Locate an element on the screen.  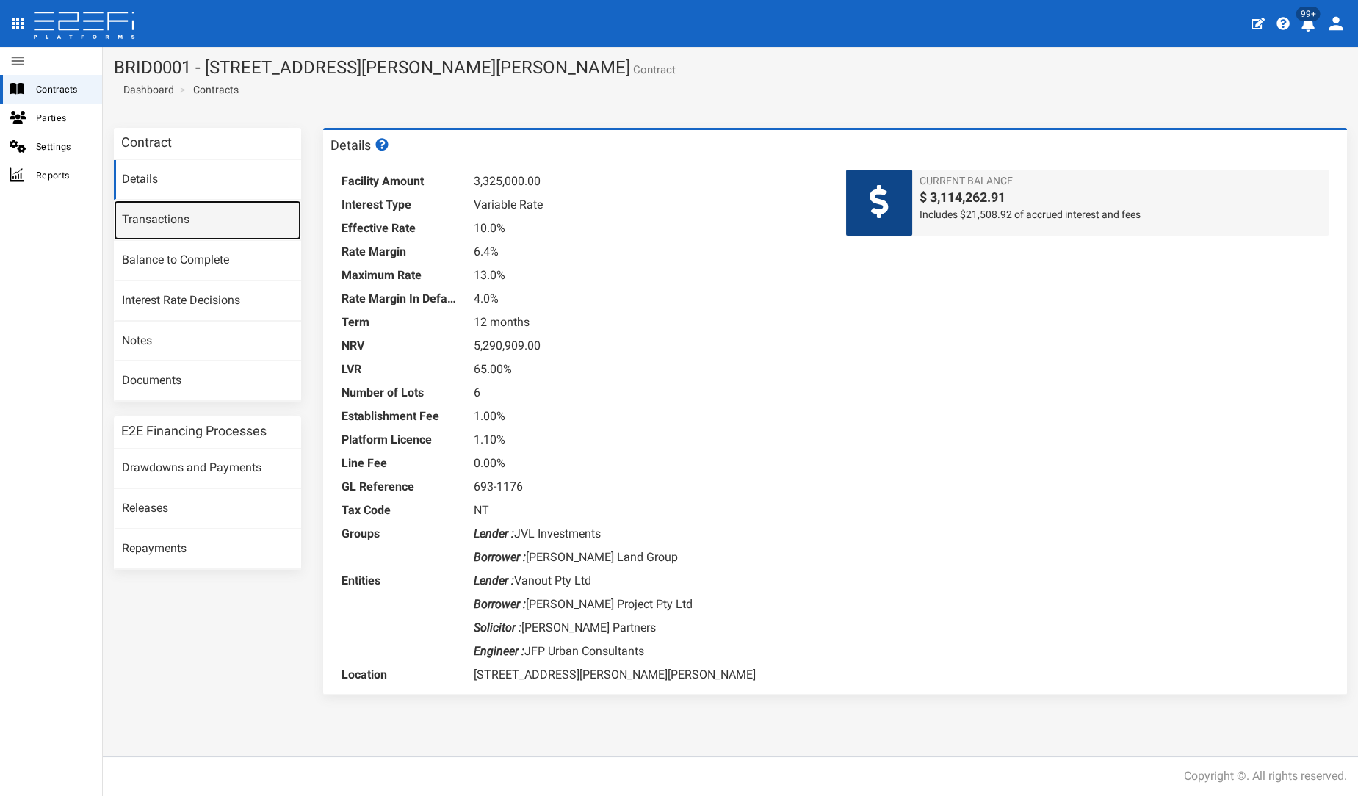
dd: NT is located at coordinates (648, 510).